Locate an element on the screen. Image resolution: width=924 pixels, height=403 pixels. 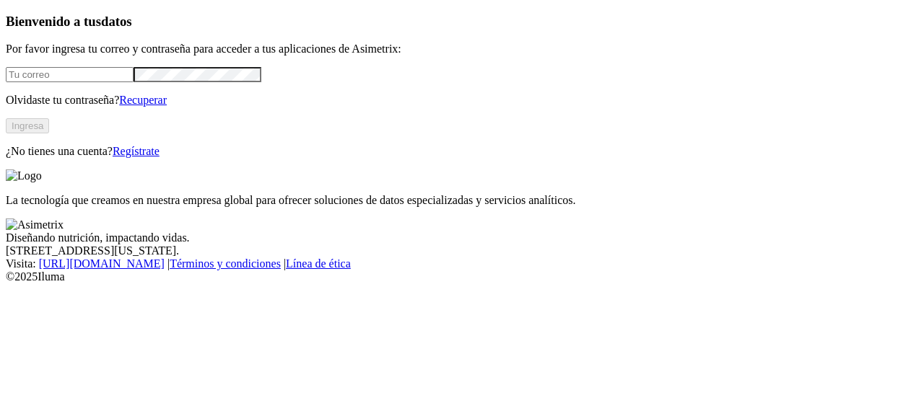
a: Regístrate is located at coordinates (136, 151).